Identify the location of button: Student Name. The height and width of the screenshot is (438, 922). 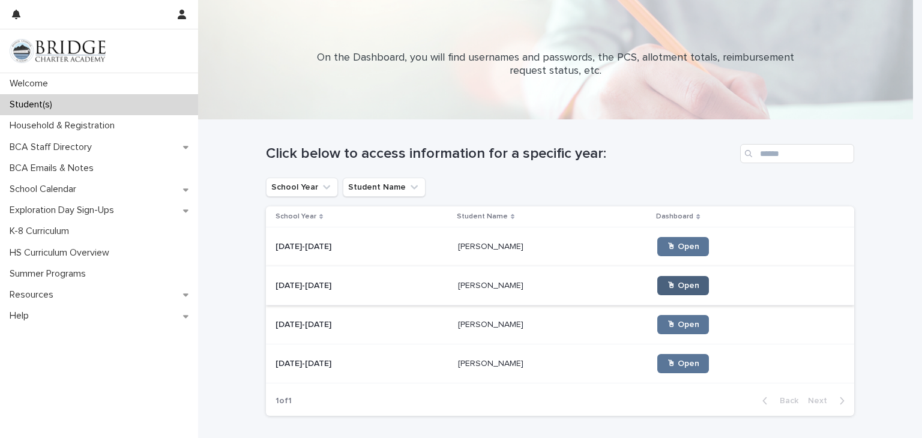
(384, 187).